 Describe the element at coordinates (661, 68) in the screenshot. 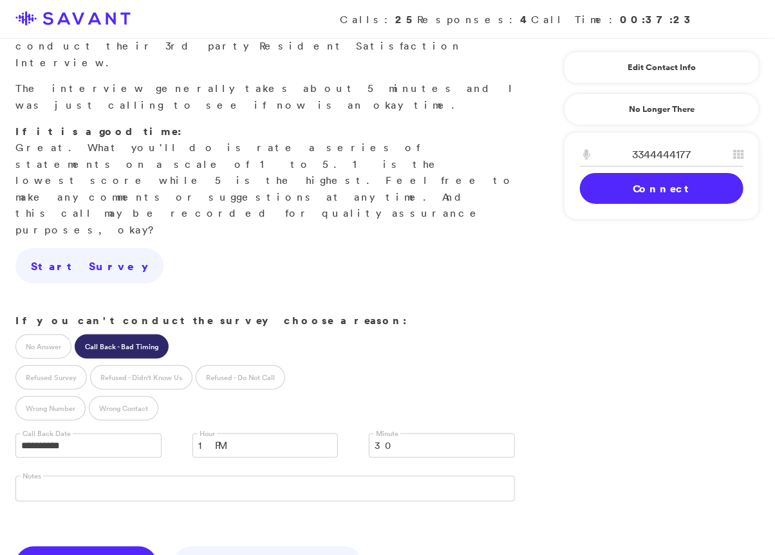

I see `a: Edit Contact Info` at that location.